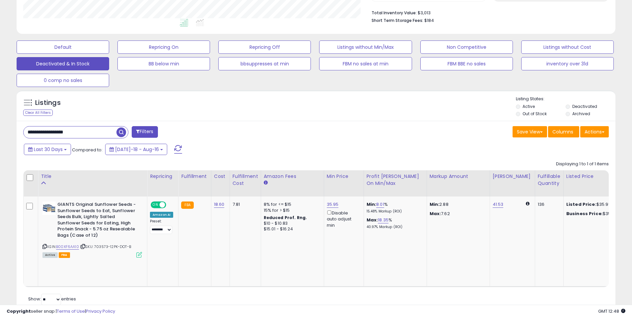 Image resolution: width=632 pixels, height=318 pixels. Describe the element at coordinates (171, 205) in the screenshot. I see `span: OFF` at that location.